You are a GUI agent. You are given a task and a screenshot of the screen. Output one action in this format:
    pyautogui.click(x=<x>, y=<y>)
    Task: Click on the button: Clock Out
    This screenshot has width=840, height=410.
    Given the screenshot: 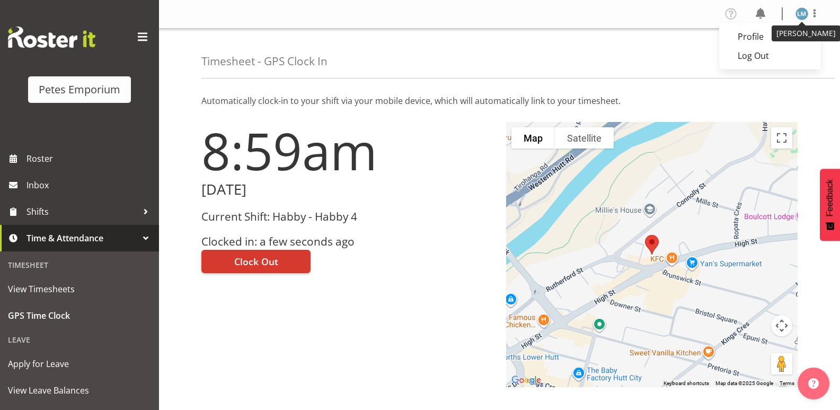 What is the action you would take?
    pyautogui.click(x=256, y=261)
    